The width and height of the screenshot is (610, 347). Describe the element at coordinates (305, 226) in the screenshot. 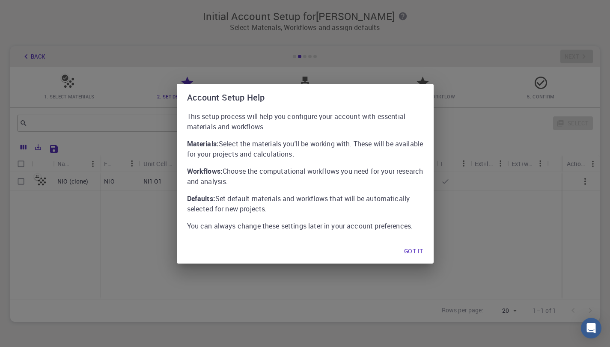

I see `p: You can always change these settings later in your account preferences.` at that location.